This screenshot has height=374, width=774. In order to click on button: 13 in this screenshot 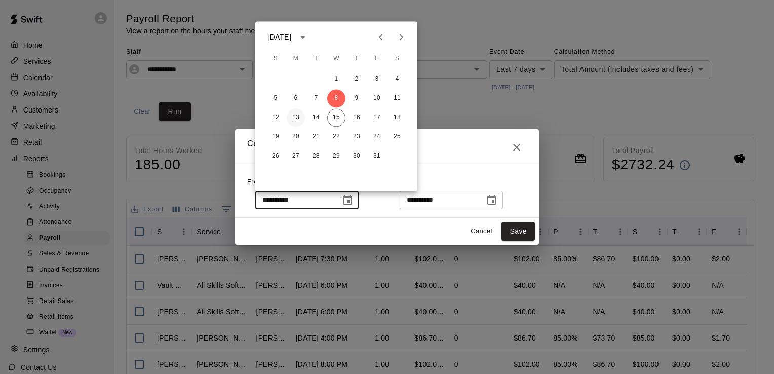, I will do `click(296, 118)`.